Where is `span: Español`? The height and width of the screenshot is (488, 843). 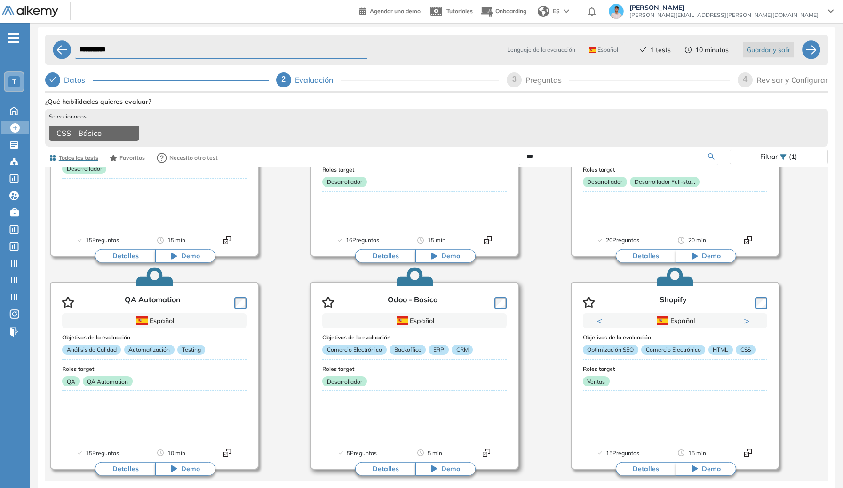 span: Español is located at coordinates (603, 50).